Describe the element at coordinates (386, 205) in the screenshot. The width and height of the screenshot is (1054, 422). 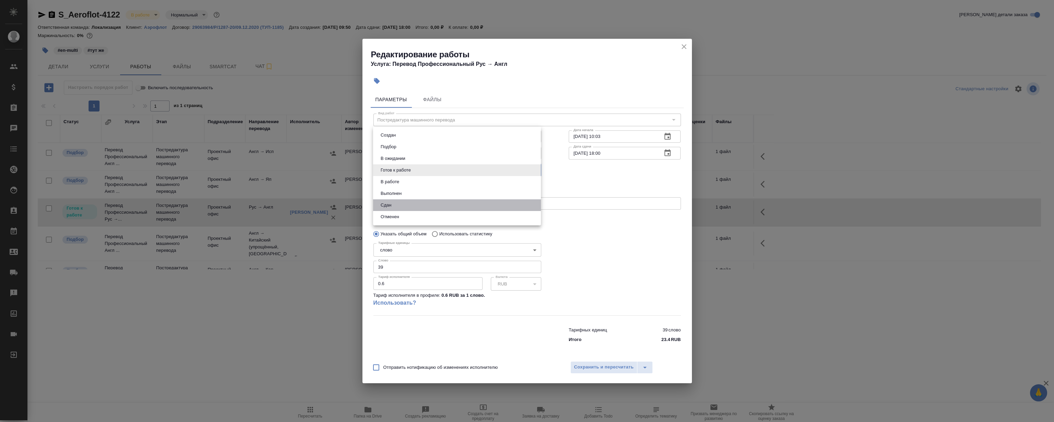
I see `button: Сдан` at that location.